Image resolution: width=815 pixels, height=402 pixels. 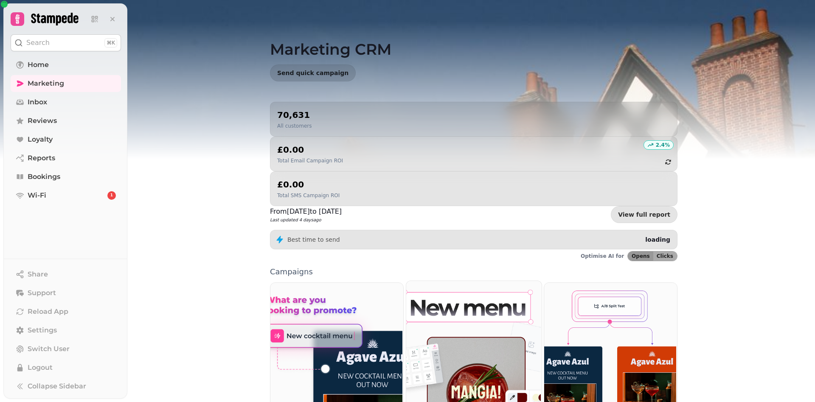 I want to click on span: Clicks, so click(x=665, y=256).